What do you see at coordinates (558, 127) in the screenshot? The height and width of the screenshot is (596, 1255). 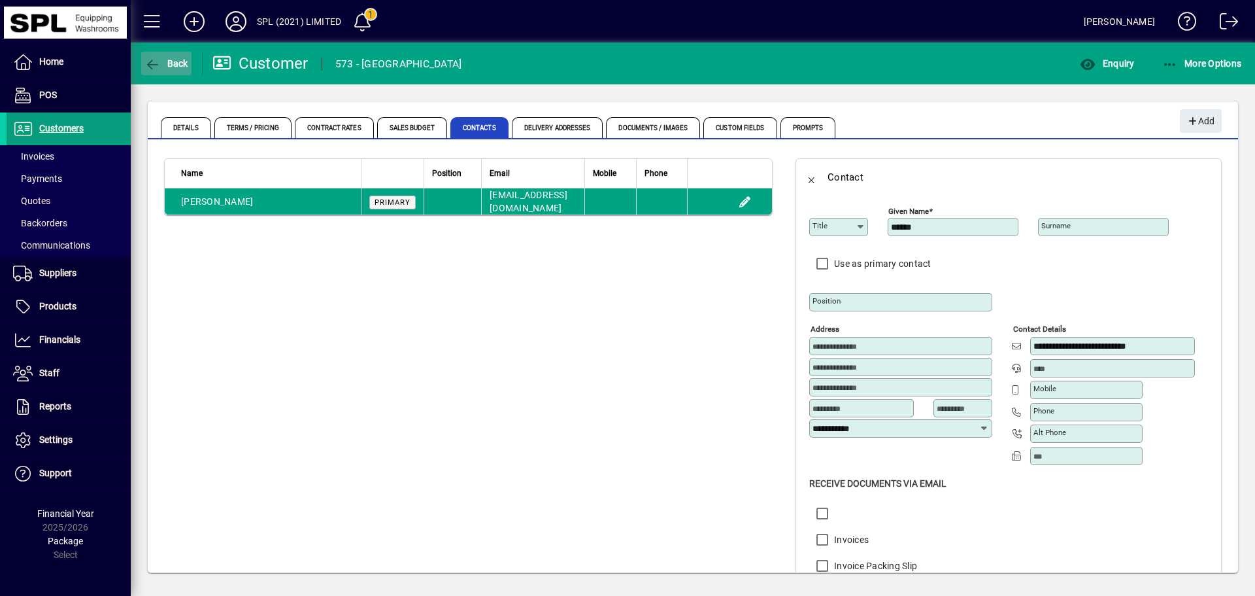 I see `span: Delivery Addresses` at bounding box center [558, 127].